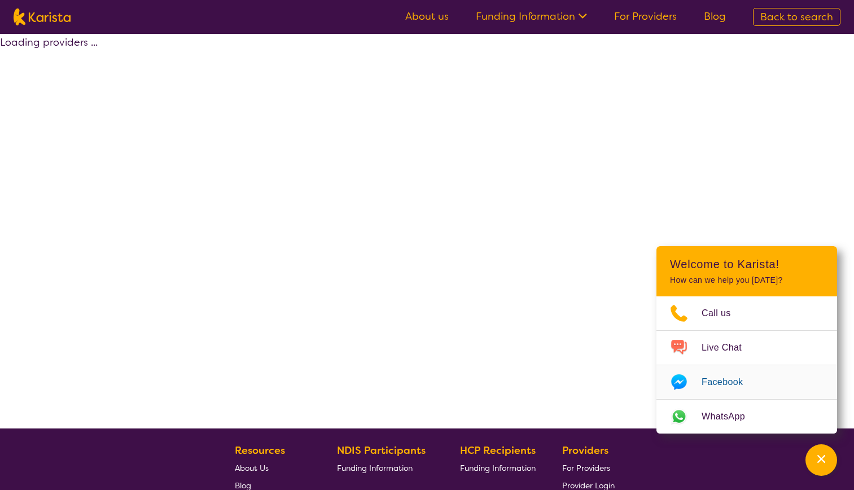 Image resolution: width=854 pixels, height=490 pixels. I want to click on b: Resources, so click(260, 450).